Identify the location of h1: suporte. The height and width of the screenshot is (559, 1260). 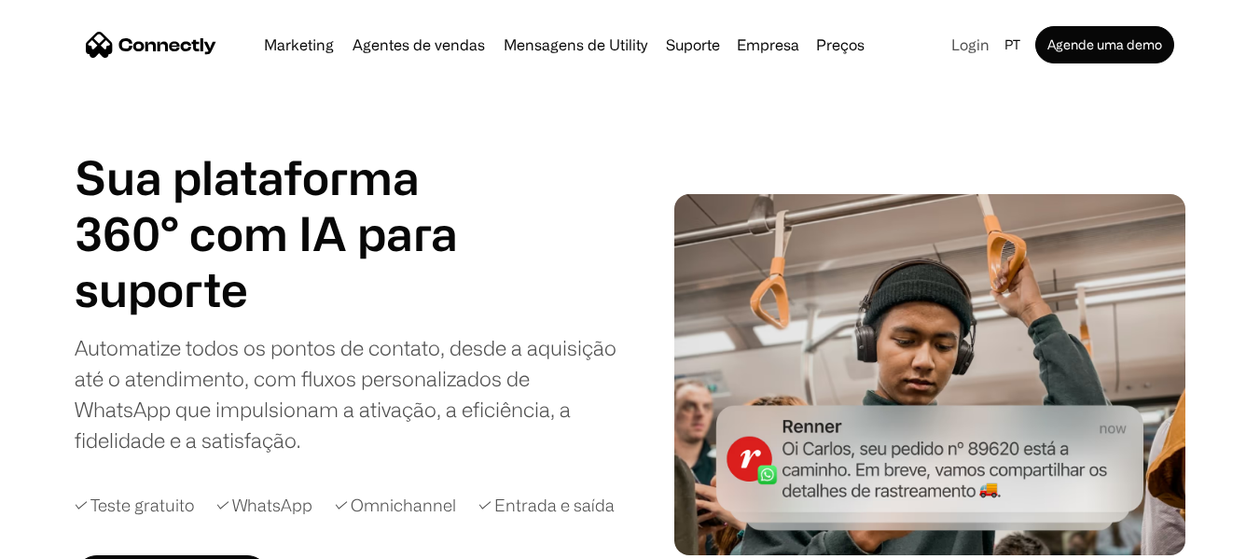
(289, 289).